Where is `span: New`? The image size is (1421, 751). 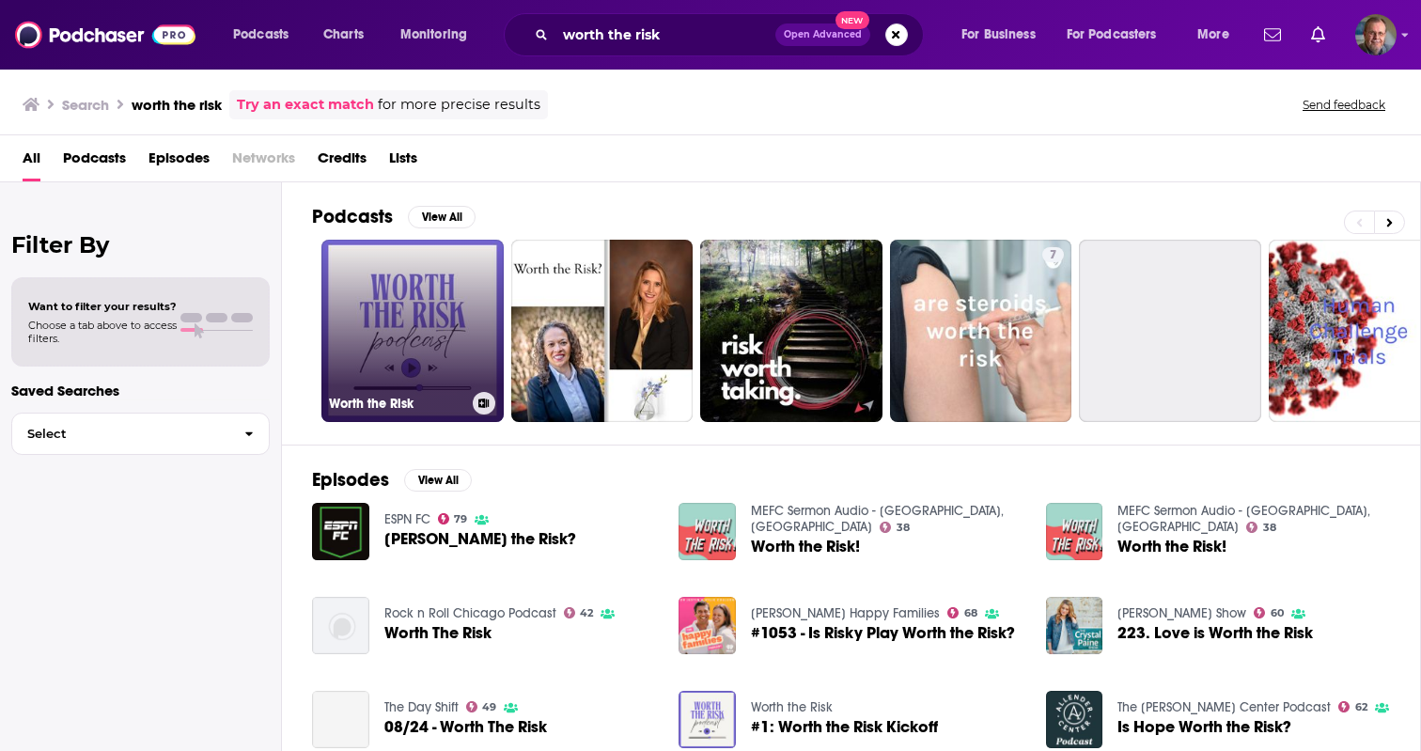
span: New is located at coordinates (852, 20).